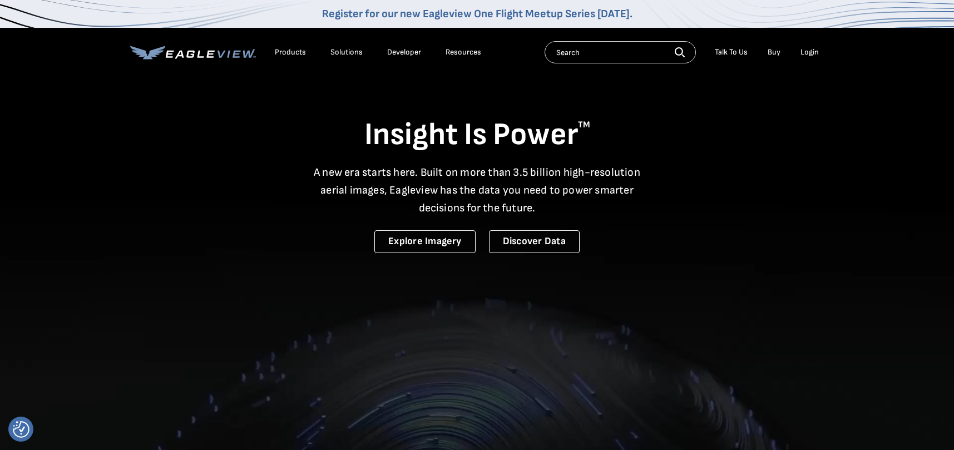  Describe the element at coordinates (477, 190) in the screenshot. I see `p: A new era starts here. Built on more than 3.5 billion high-resolution aerial images, Eagleview ha...` at that location.